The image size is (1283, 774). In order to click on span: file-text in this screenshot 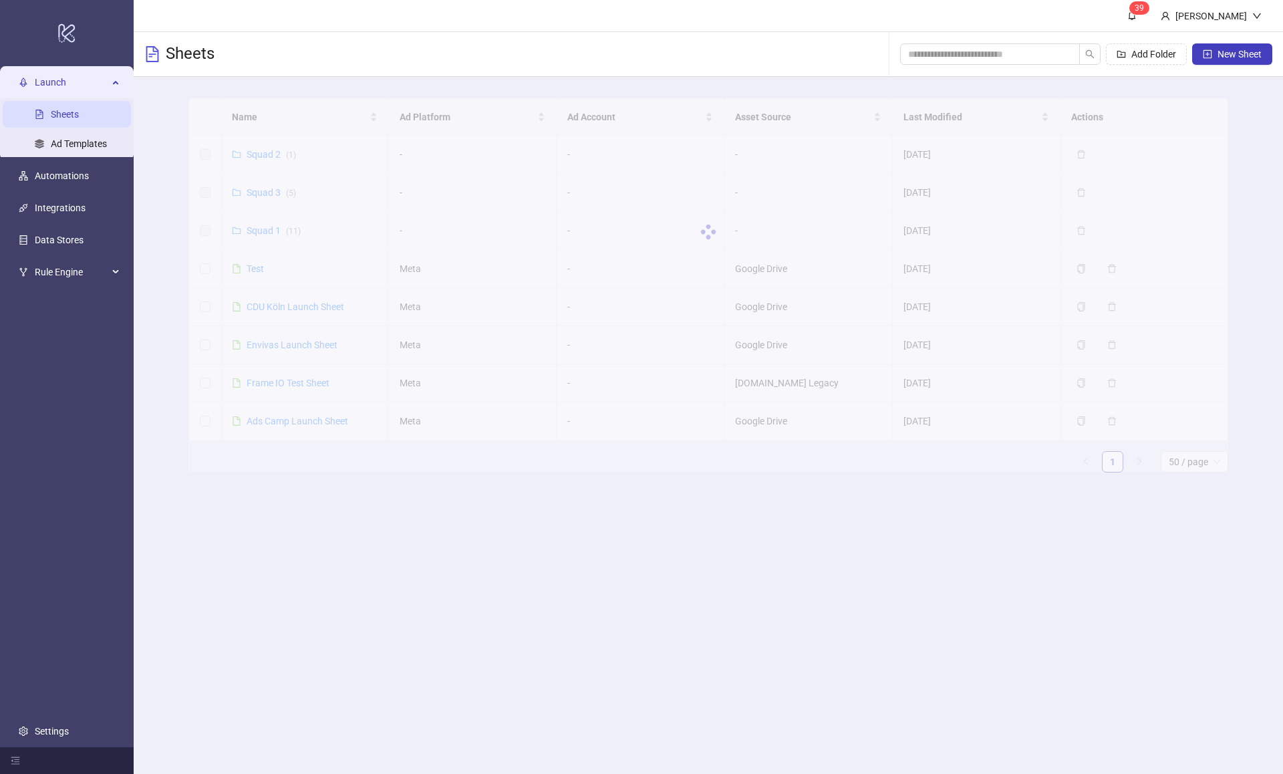, I will do `click(152, 54)`.